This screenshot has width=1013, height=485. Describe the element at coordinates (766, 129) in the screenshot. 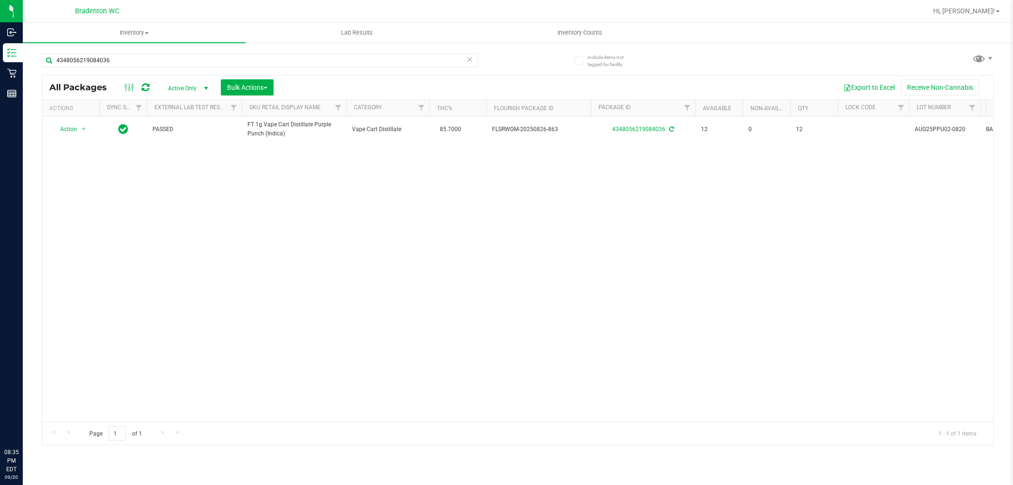

I see `span: 0` at that location.